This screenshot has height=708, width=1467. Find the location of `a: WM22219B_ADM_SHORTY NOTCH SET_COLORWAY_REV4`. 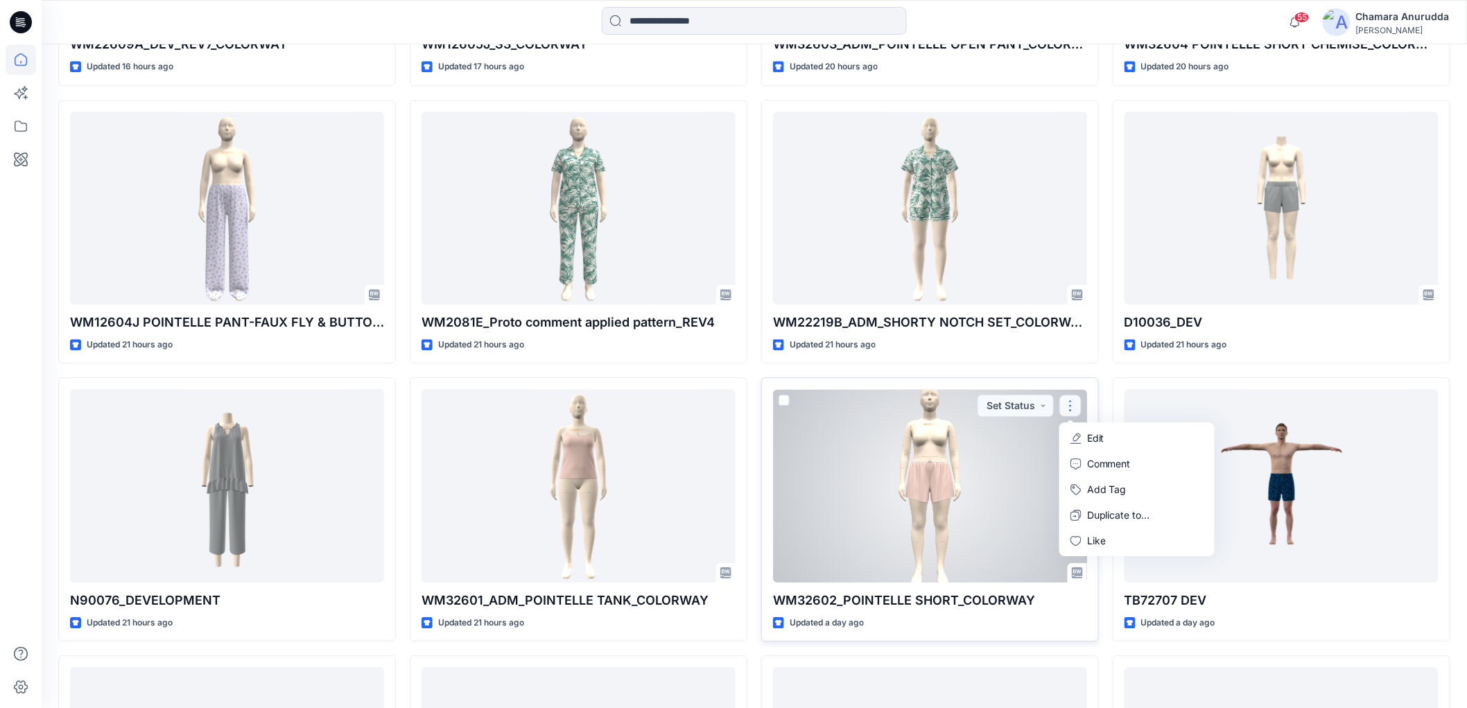

a: WM22219B_ADM_SHORTY NOTCH SET_COLORWAY_REV4 is located at coordinates (930, 208).